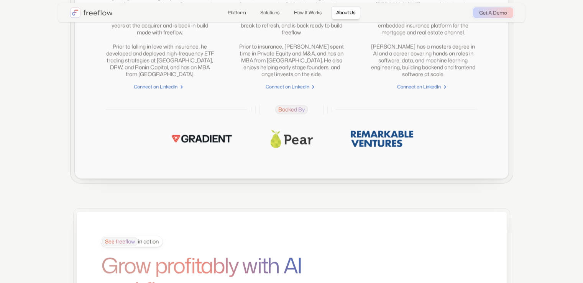 The height and width of the screenshot is (283, 583). What do you see at coordinates (308, 13) in the screenshot?
I see `a: How It Works` at bounding box center [308, 13].